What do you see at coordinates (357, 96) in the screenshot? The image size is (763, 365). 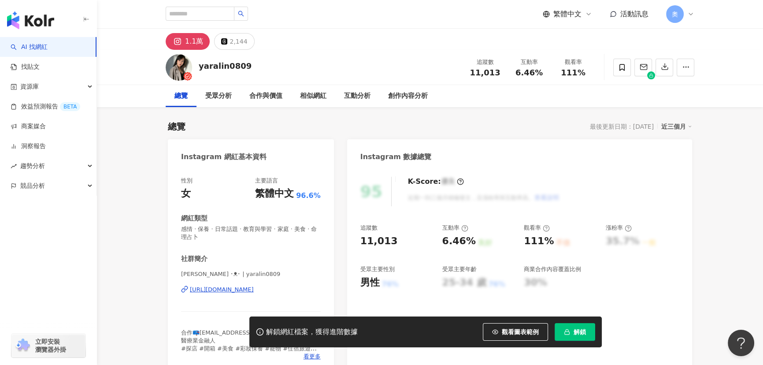 I see `div: 互動分析` at bounding box center [357, 96].